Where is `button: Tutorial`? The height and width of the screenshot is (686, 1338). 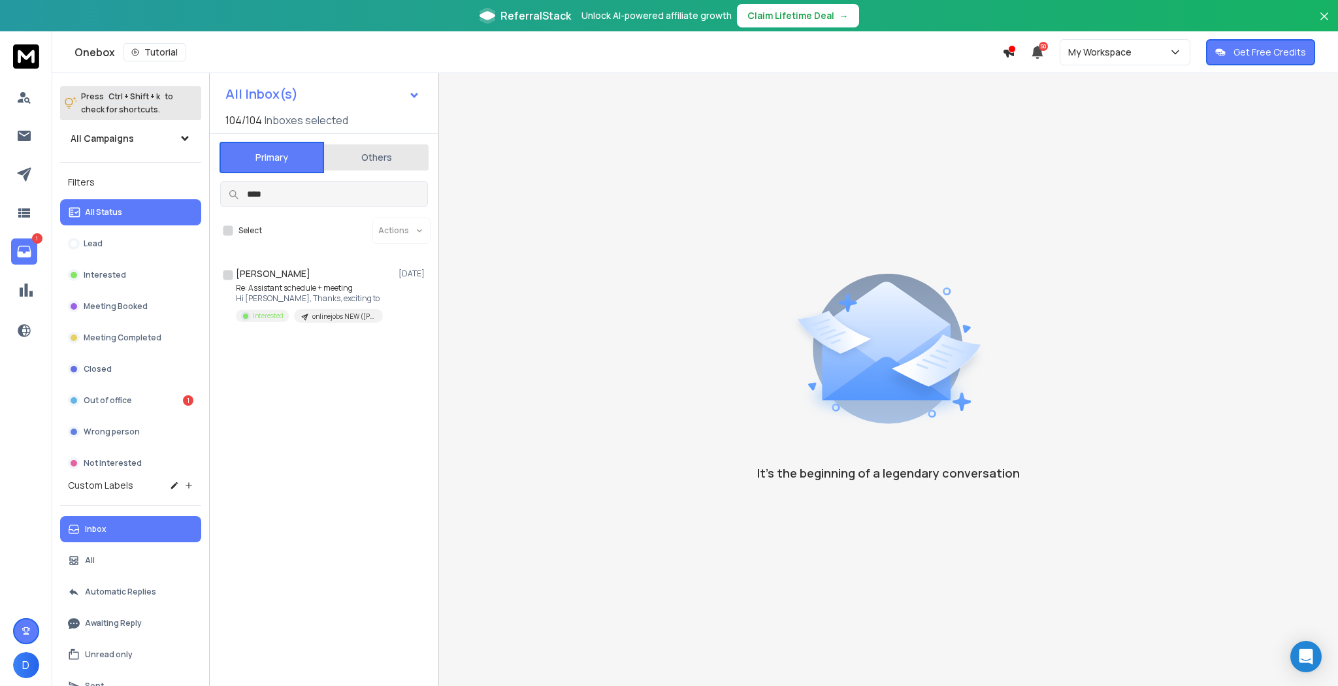 button: Tutorial is located at coordinates (154, 52).